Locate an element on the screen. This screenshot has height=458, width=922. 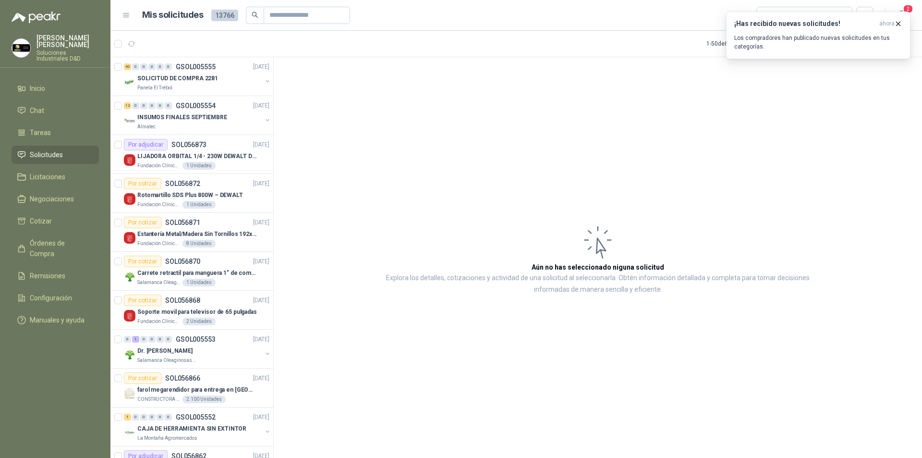
a: Negociaciones is located at coordinates (55, 199).